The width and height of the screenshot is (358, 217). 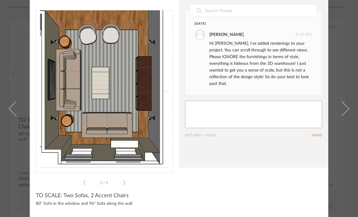 What do you see at coordinates (317, 135) in the screenshot?
I see `button: Send` at bounding box center [317, 135].